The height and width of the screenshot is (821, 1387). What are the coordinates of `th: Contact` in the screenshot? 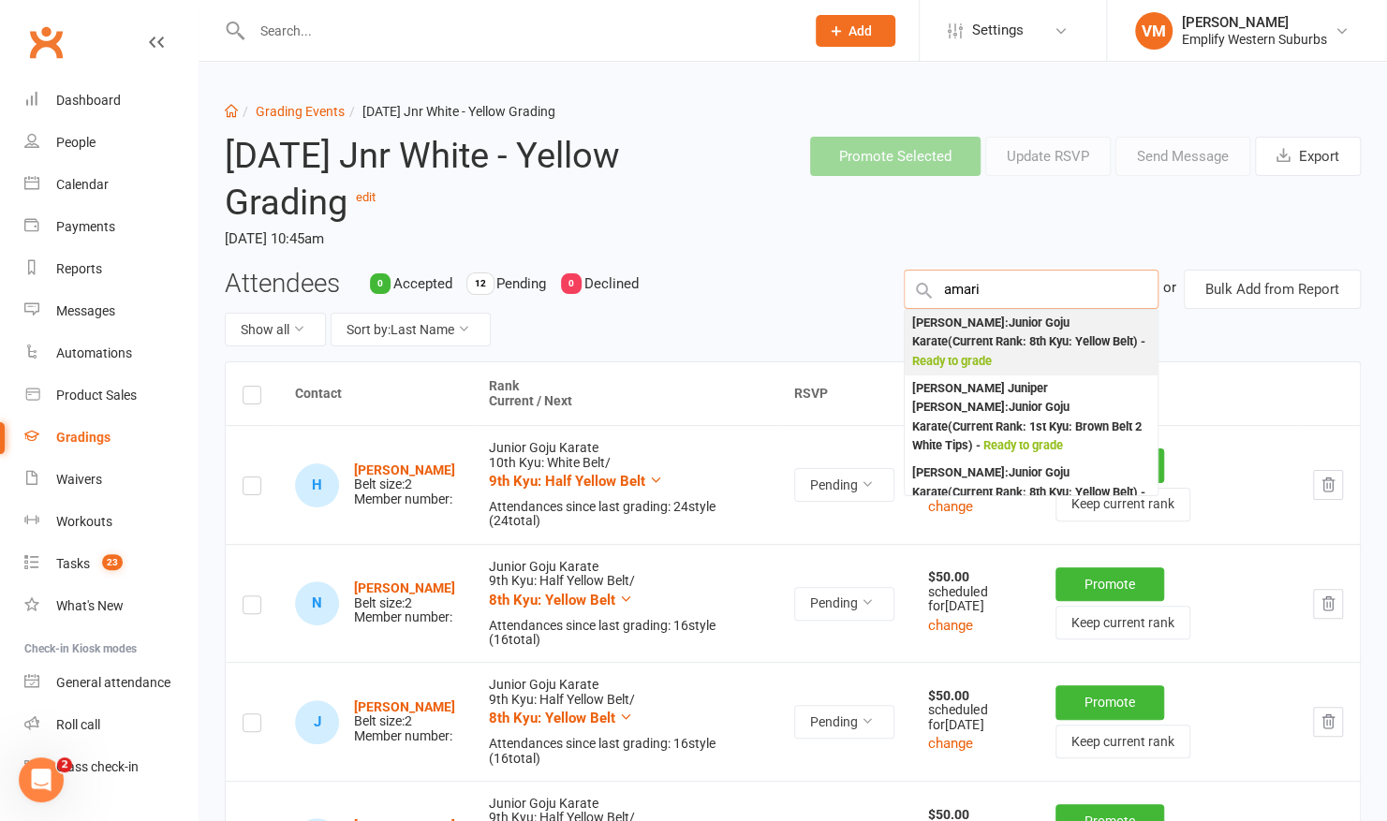 It's located at (375, 393).